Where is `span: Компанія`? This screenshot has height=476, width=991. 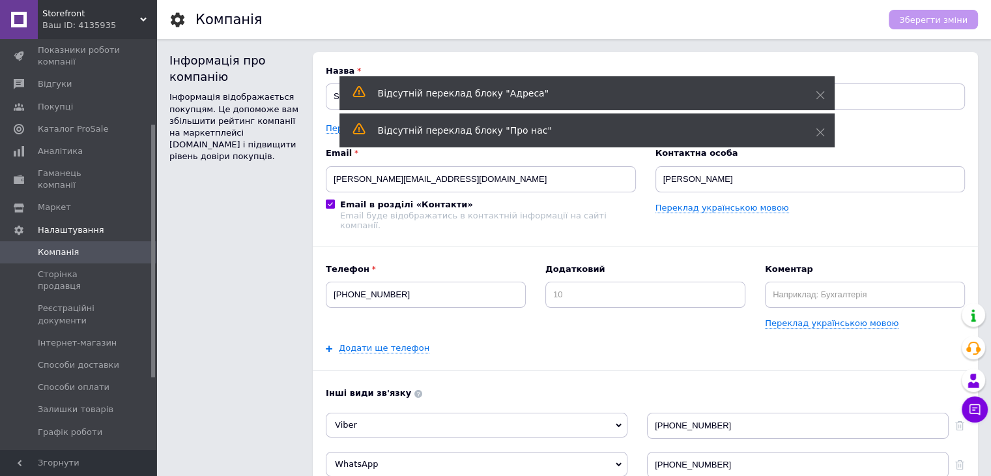 span: Компанія is located at coordinates (58, 252).